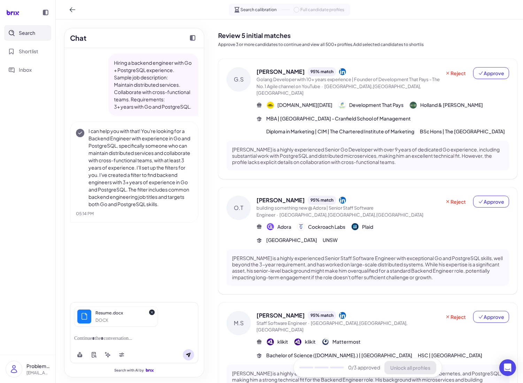 The height and width of the screenshot is (383, 523). Describe the element at coordinates (259, 10) in the screenshot. I see `span: Search calibration` at that location.